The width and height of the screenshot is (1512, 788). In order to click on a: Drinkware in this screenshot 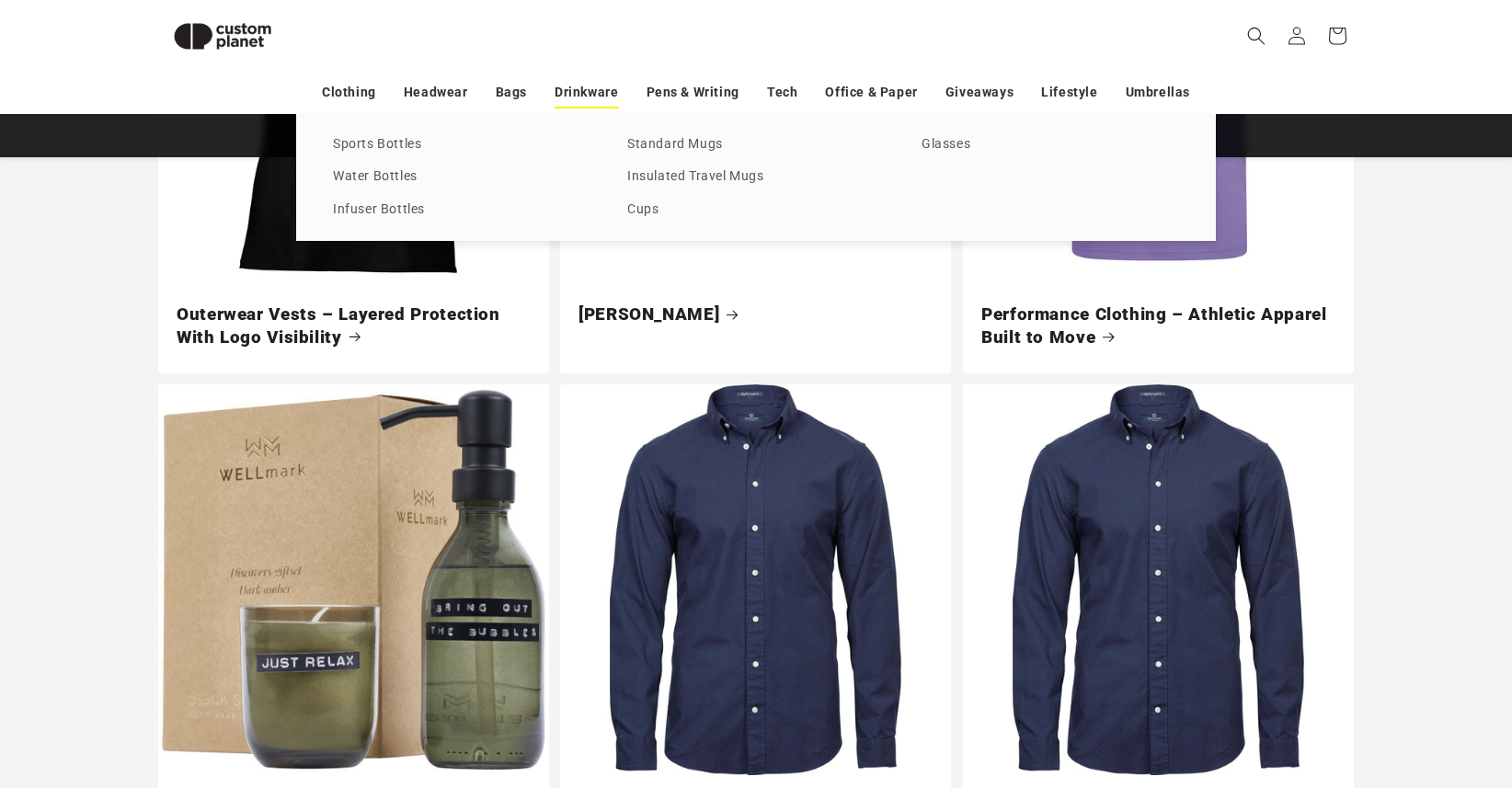, I will do `click(586, 92)`.